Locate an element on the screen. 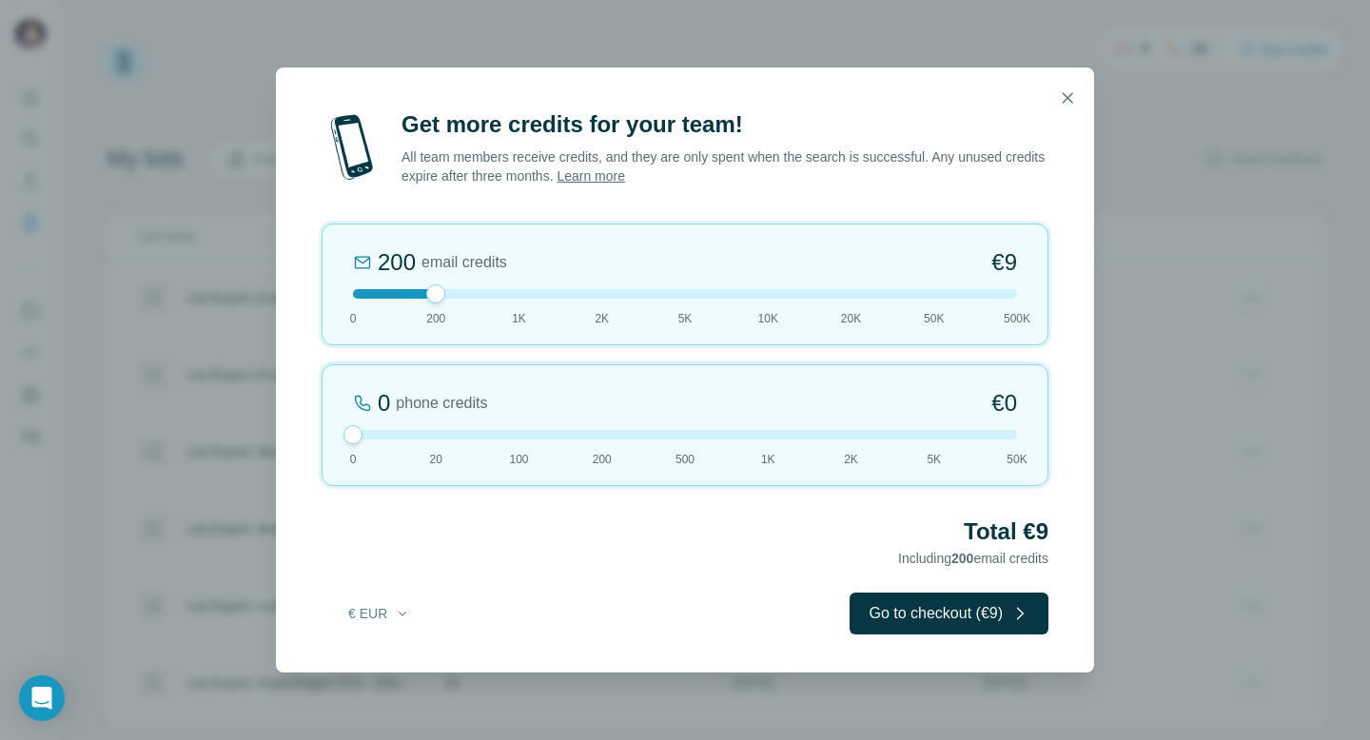  button: € EUR is located at coordinates (379, 614).